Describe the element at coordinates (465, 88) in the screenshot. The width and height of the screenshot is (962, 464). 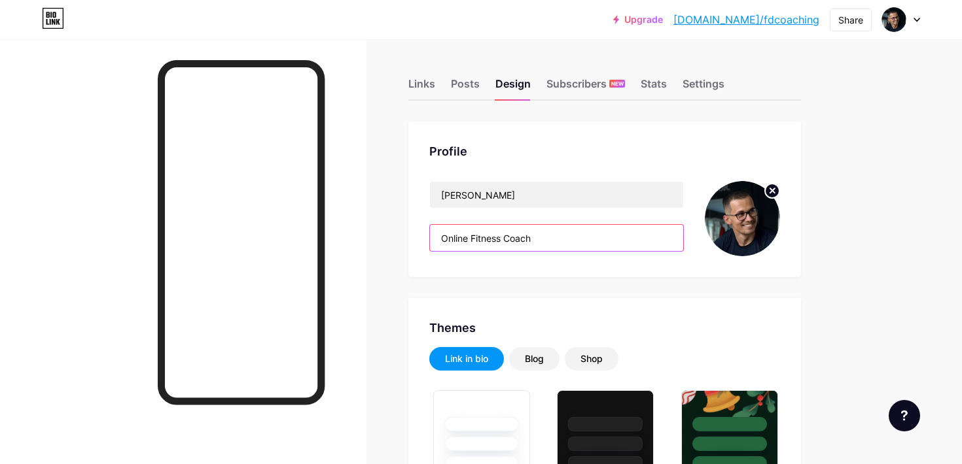
I see `div: Posts` at that location.